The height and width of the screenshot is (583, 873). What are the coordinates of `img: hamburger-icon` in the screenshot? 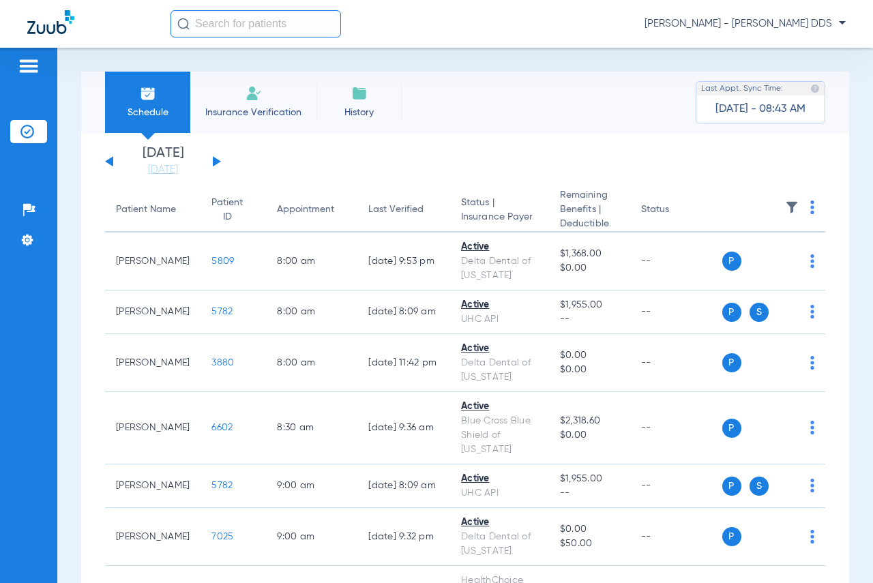 It's located at (29, 66).